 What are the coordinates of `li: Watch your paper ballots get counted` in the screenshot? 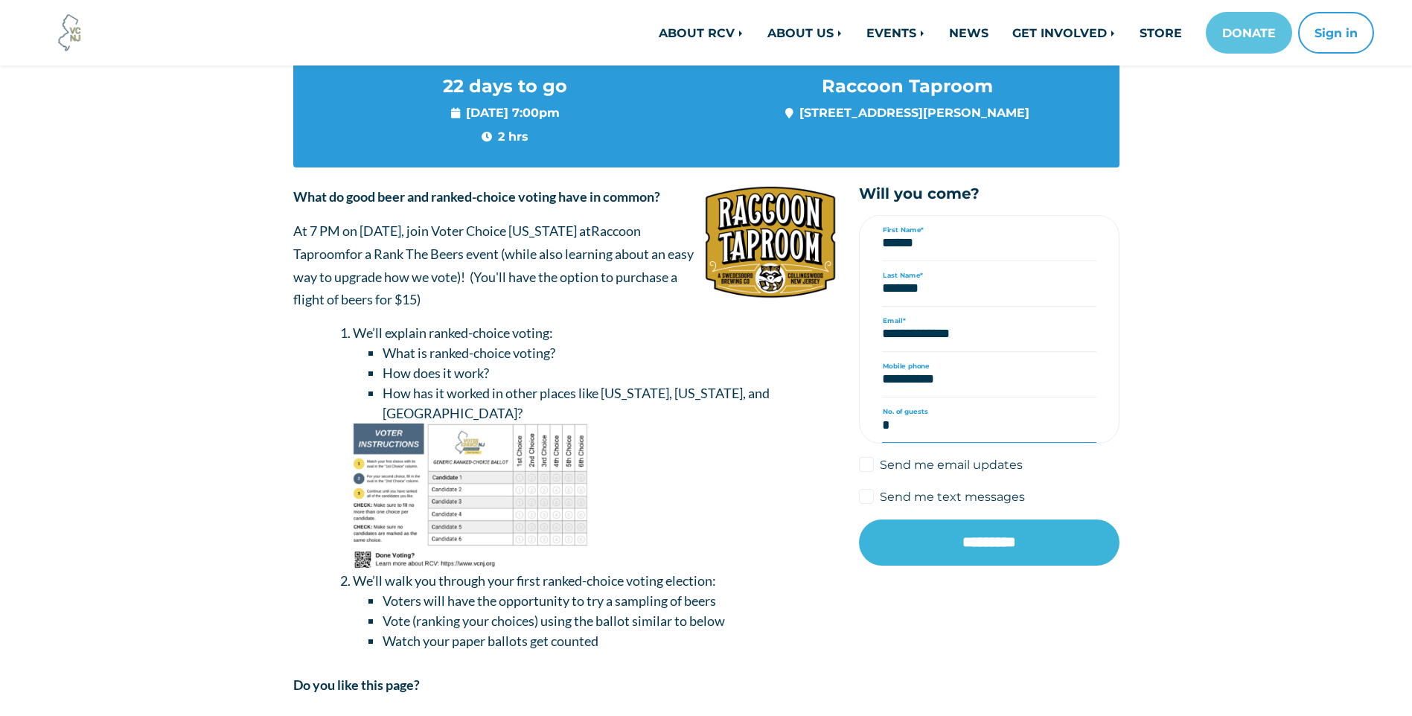 It's located at (610, 641).